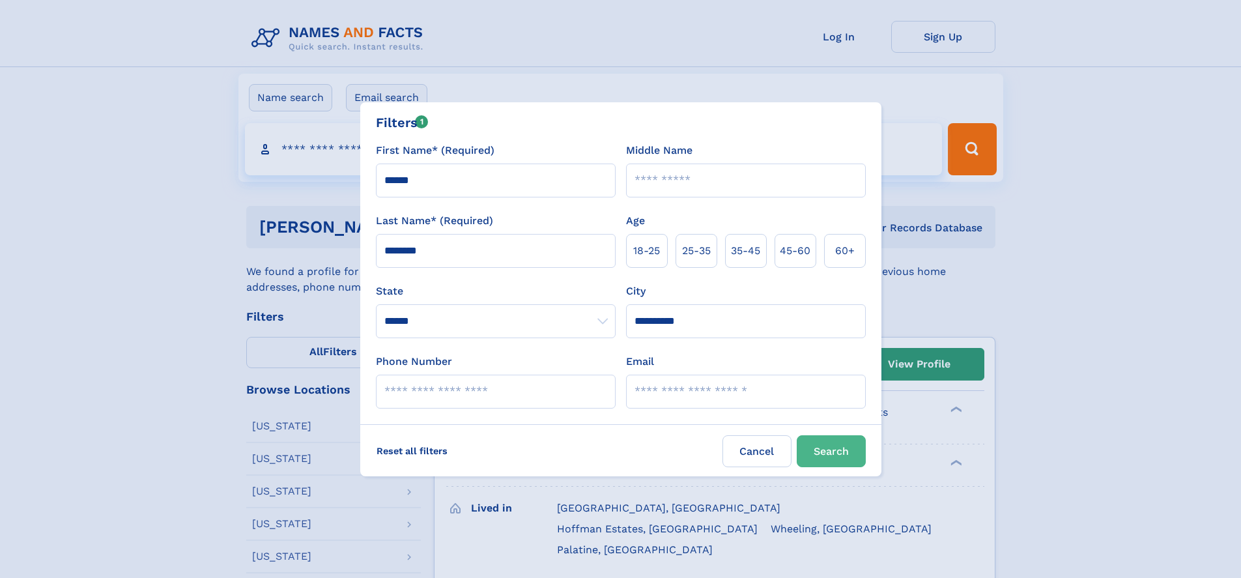  I want to click on label: State, so click(496, 291).